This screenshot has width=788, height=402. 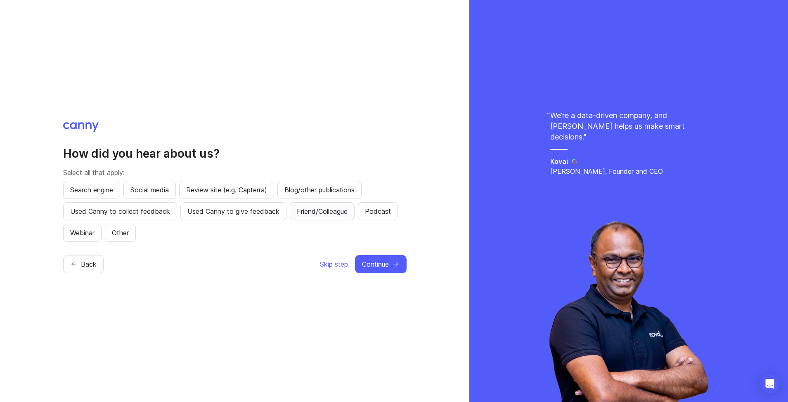 What do you see at coordinates (82, 233) in the screenshot?
I see `button: Webinar` at bounding box center [82, 233].